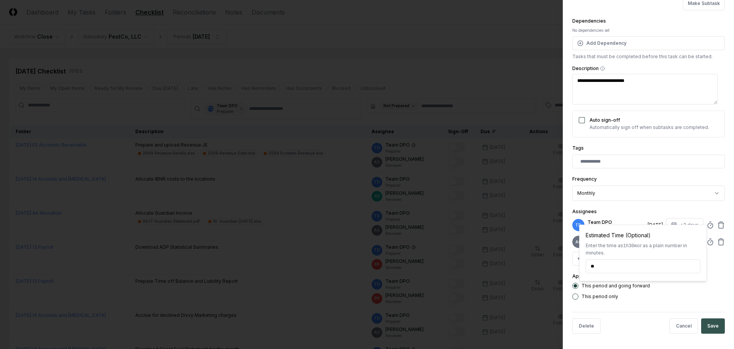  What do you see at coordinates (585, 179) in the screenshot?
I see `label: Frequency` at bounding box center [585, 179].